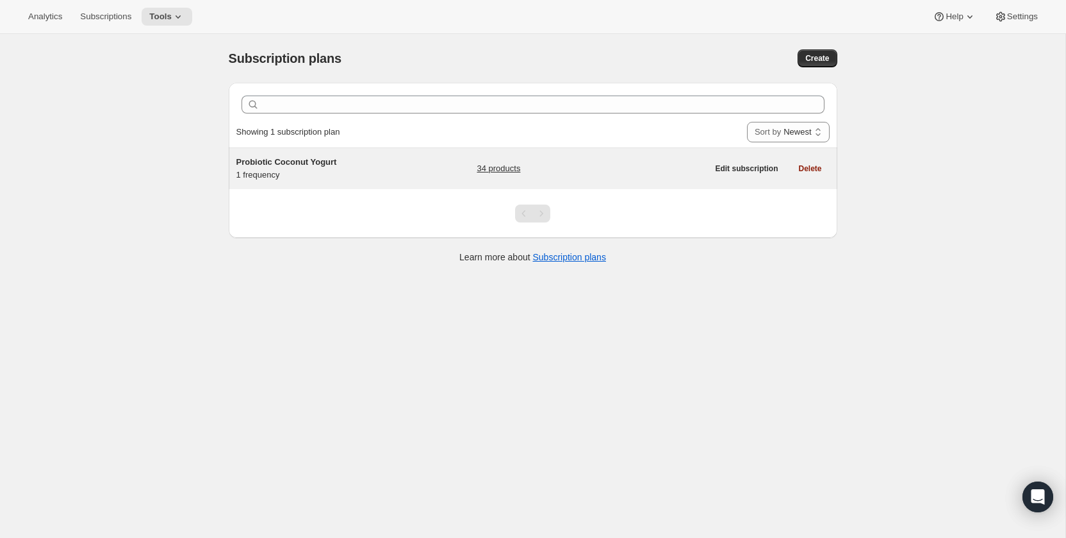  I want to click on button: Analytics, so click(45, 17).